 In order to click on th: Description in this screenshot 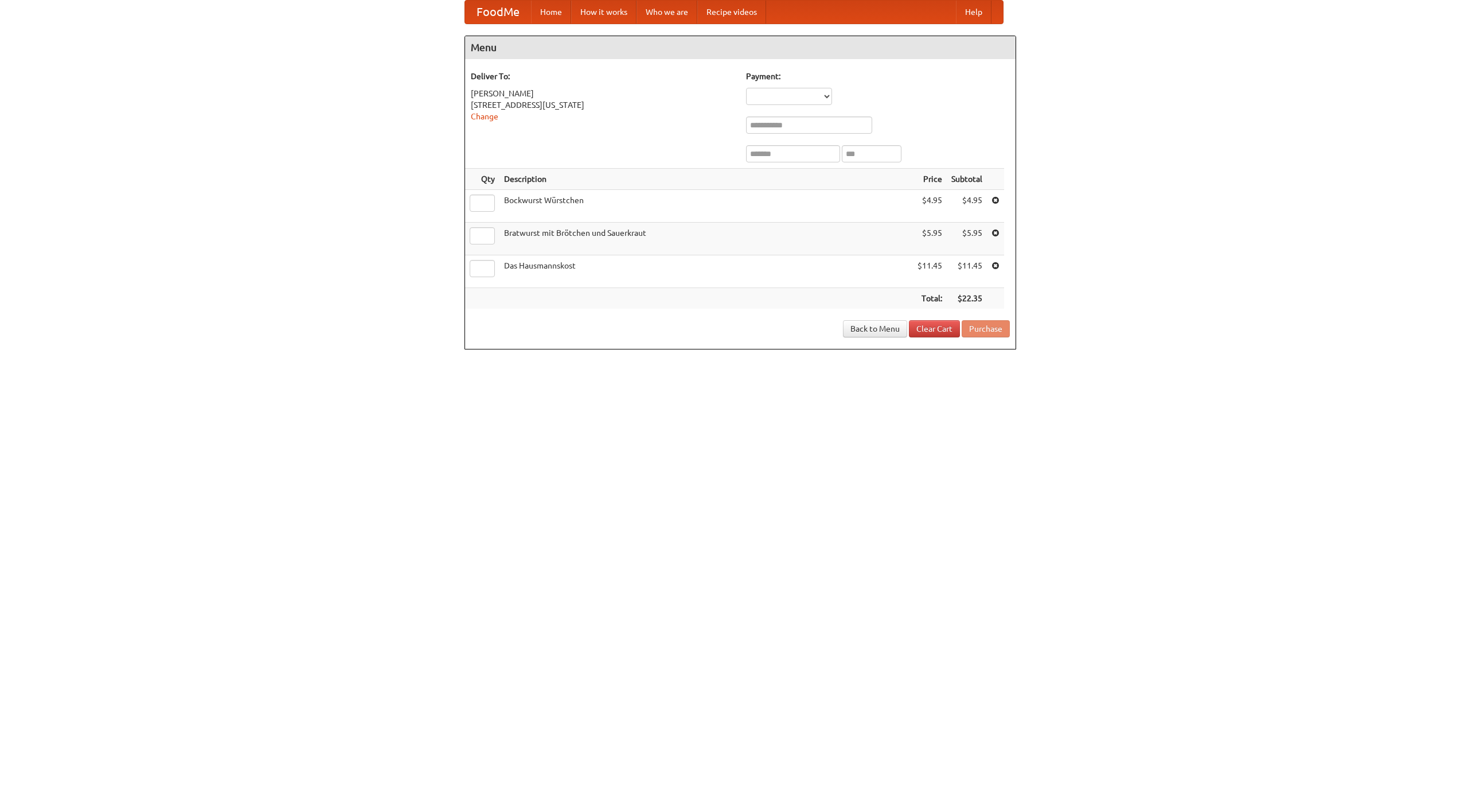, I will do `click(706, 179)`.